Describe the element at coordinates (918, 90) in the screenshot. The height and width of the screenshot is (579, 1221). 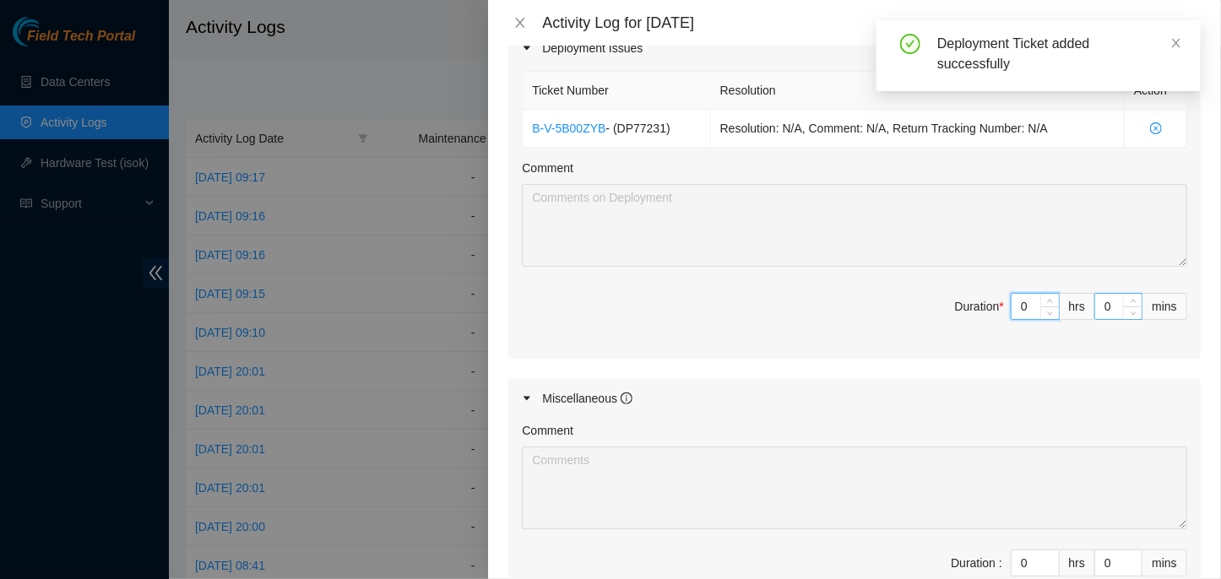
I see `th: Resolution` at that location.